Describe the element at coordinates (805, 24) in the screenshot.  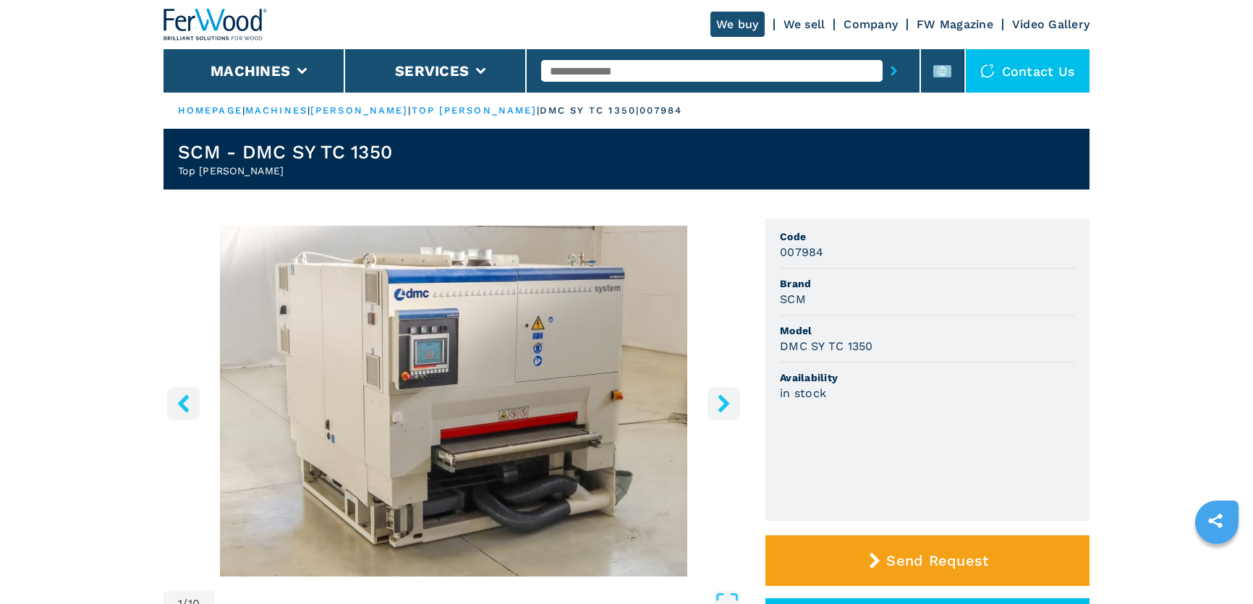
I see `a: We sell` at that location.